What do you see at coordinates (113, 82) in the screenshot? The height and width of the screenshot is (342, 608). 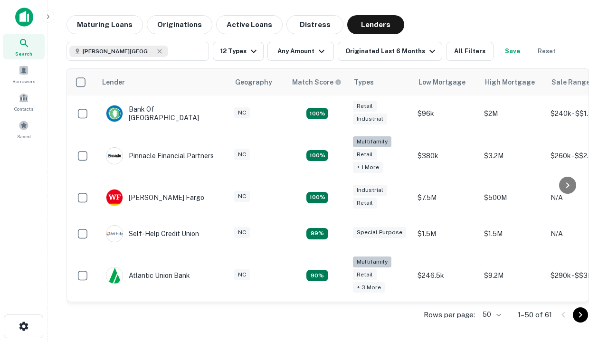 I see `div: Lender` at bounding box center [113, 82].